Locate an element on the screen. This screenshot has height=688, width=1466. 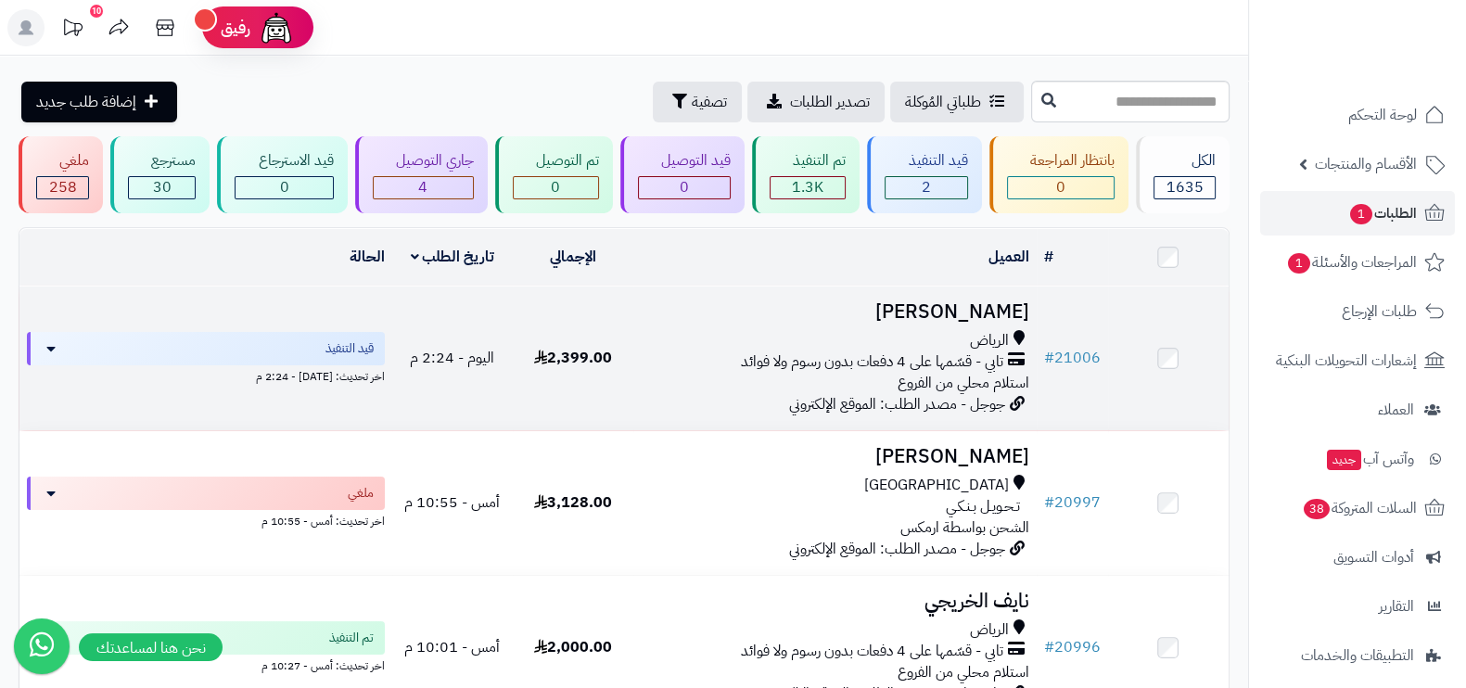
a: إضافة طلب جديد is located at coordinates (99, 102).